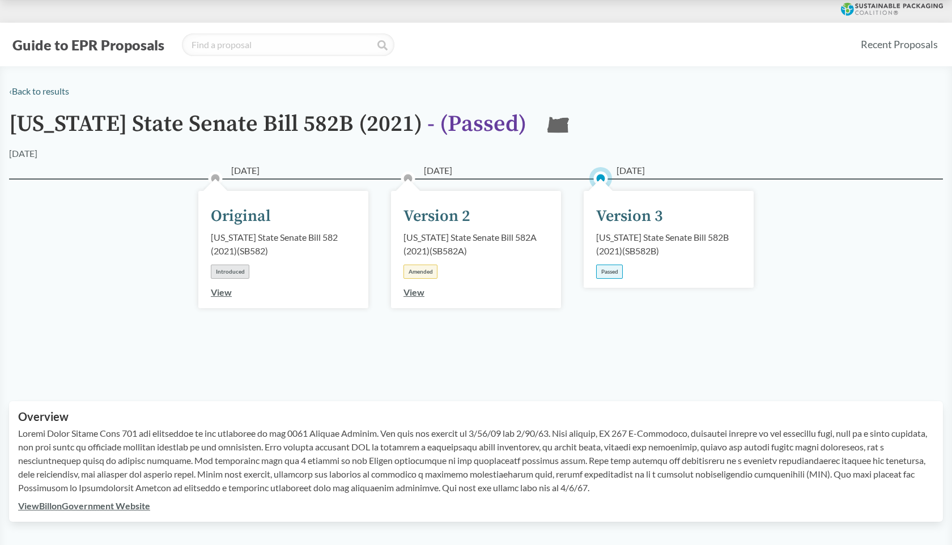 This screenshot has height=545, width=952. What do you see at coordinates (230, 271) in the screenshot?
I see `div: Introduced` at bounding box center [230, 271].